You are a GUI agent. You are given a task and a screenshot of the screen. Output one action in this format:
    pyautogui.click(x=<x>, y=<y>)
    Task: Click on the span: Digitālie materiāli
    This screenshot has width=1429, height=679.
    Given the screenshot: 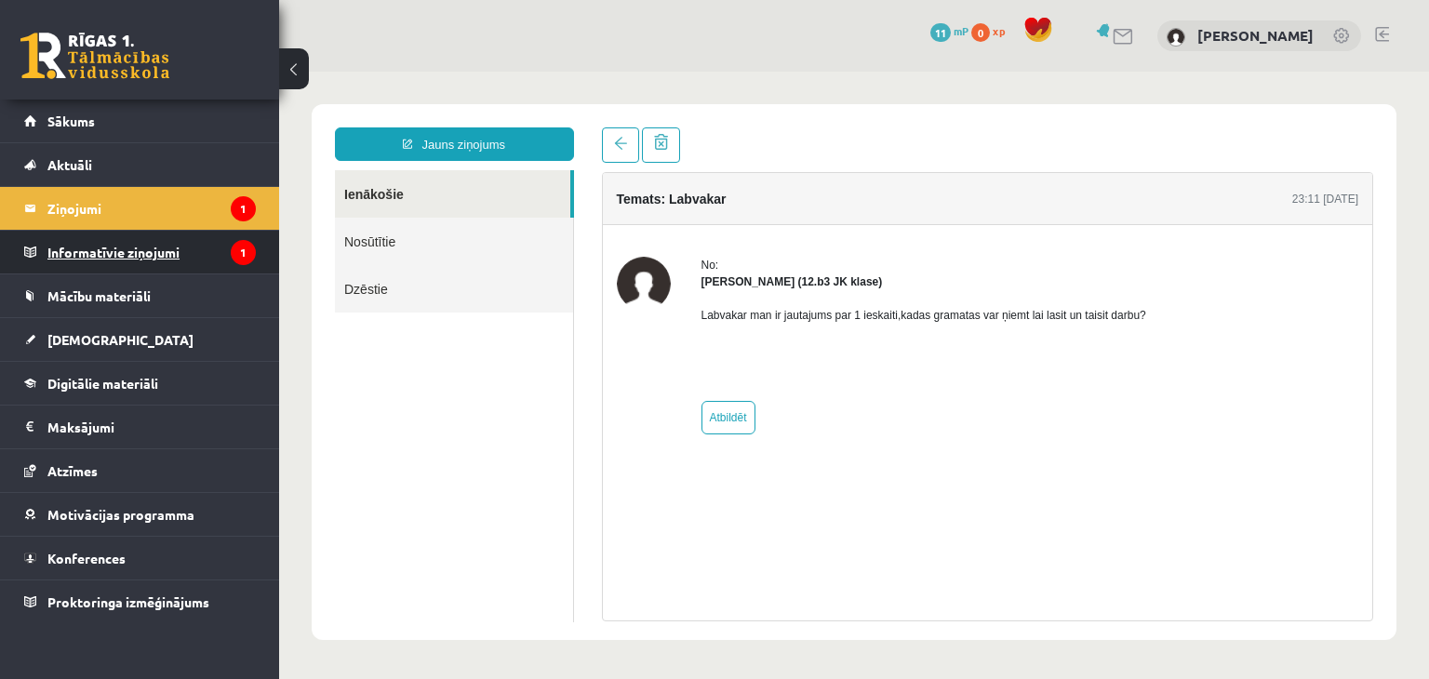 What is the action you would take?
    pyautogui.click(x=102, y=383)
    